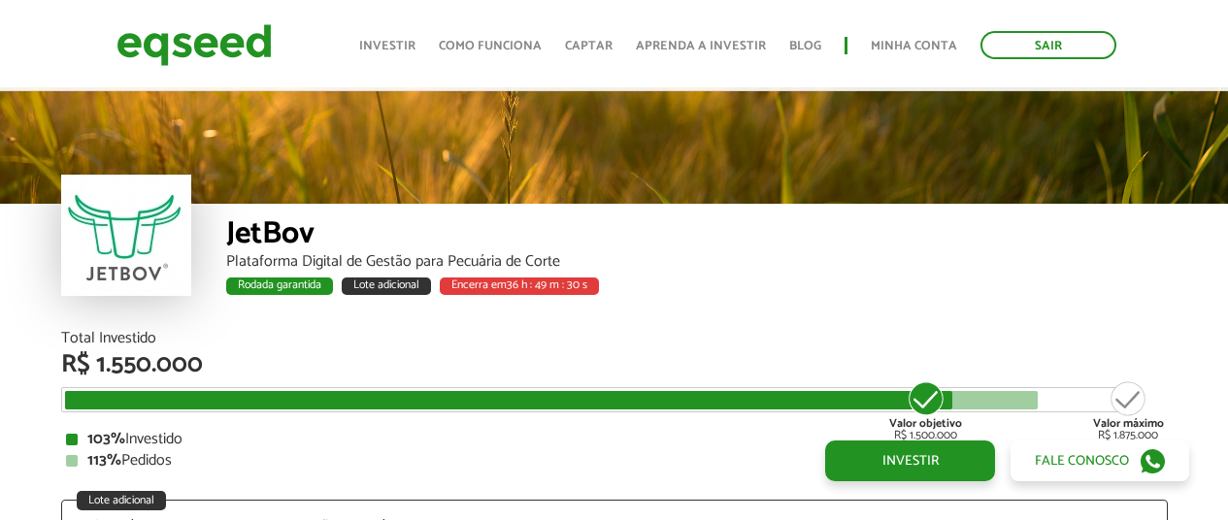 Image resolution: width=1228 pixels, height=520 pixels. I want to click on strong: Valor objetivo, so click(925, 423).